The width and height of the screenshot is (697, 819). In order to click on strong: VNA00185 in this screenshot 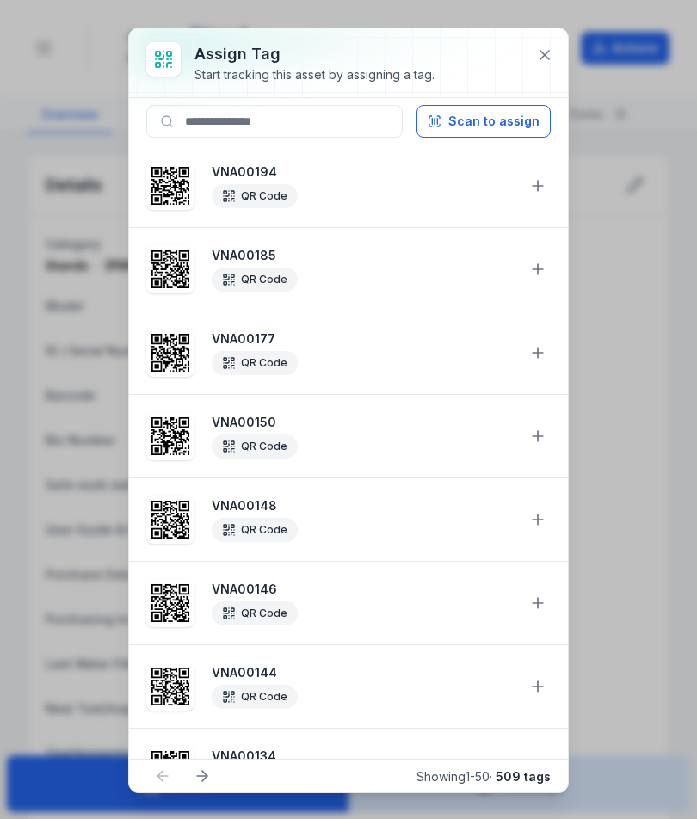, I will do `click(363, 256)`.